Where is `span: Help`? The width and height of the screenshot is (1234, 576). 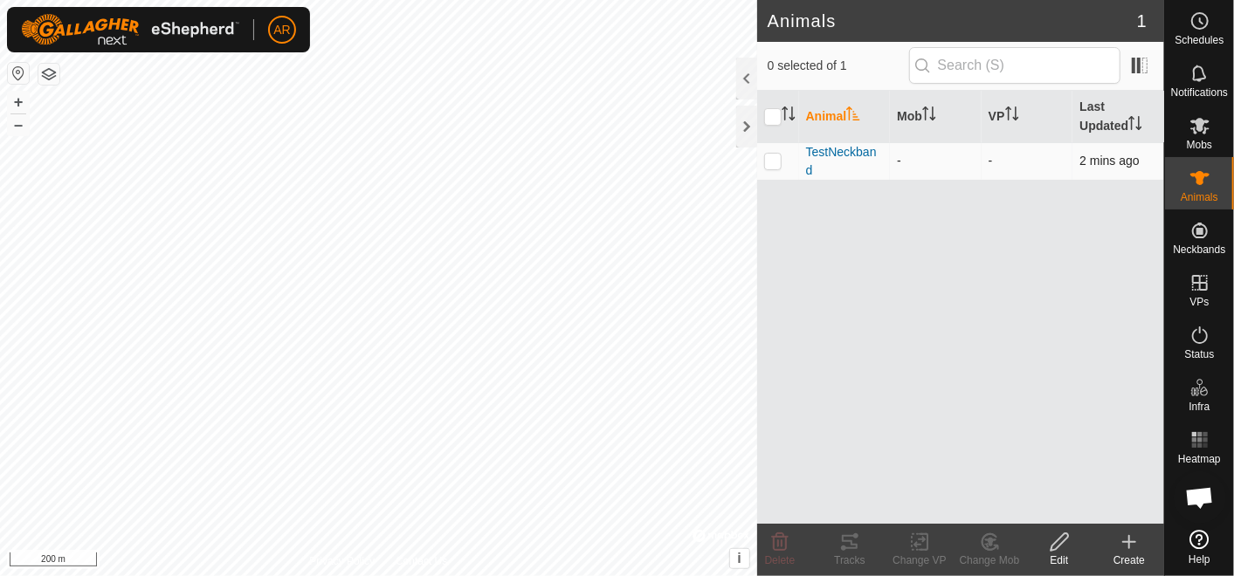 span: Help is located at coordinates (1199, 560).